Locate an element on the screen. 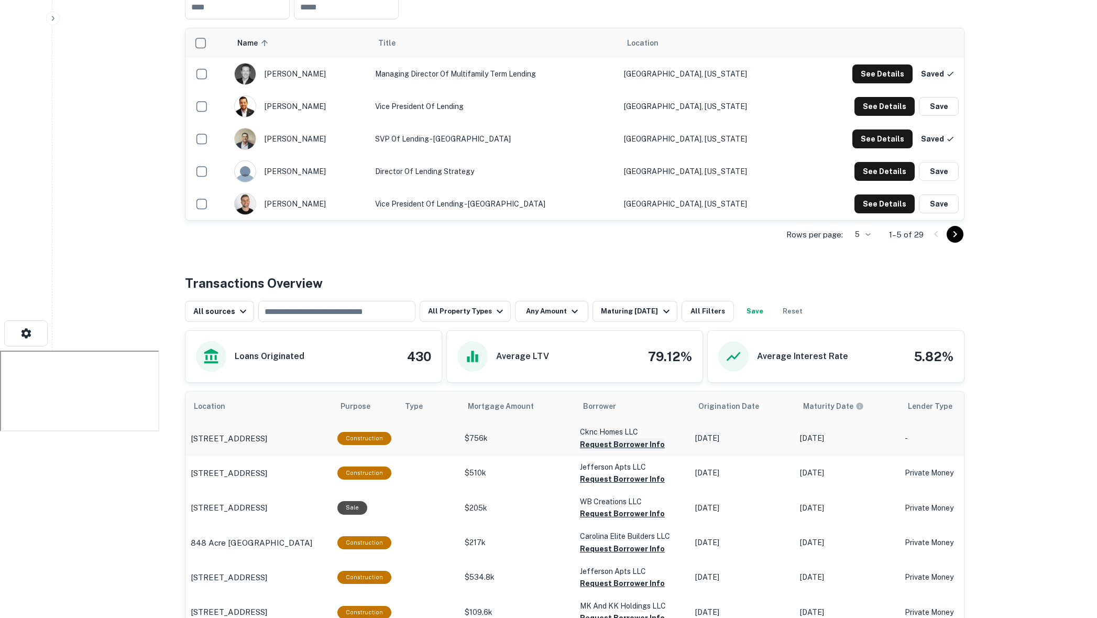 Image resolution: width=1097 pixels, height=618 pixels. span: Maturity dates displayed may be estimated. Please contact the lender for the most accurate maturi... is located at coordinates (840, 406).